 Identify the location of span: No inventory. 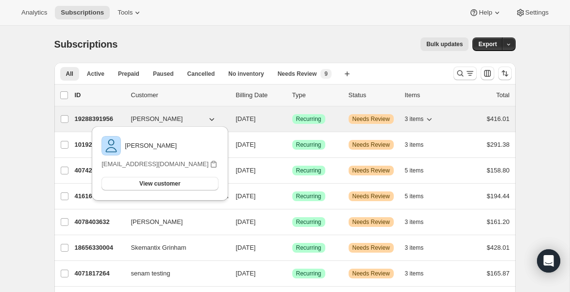
(246, 74).